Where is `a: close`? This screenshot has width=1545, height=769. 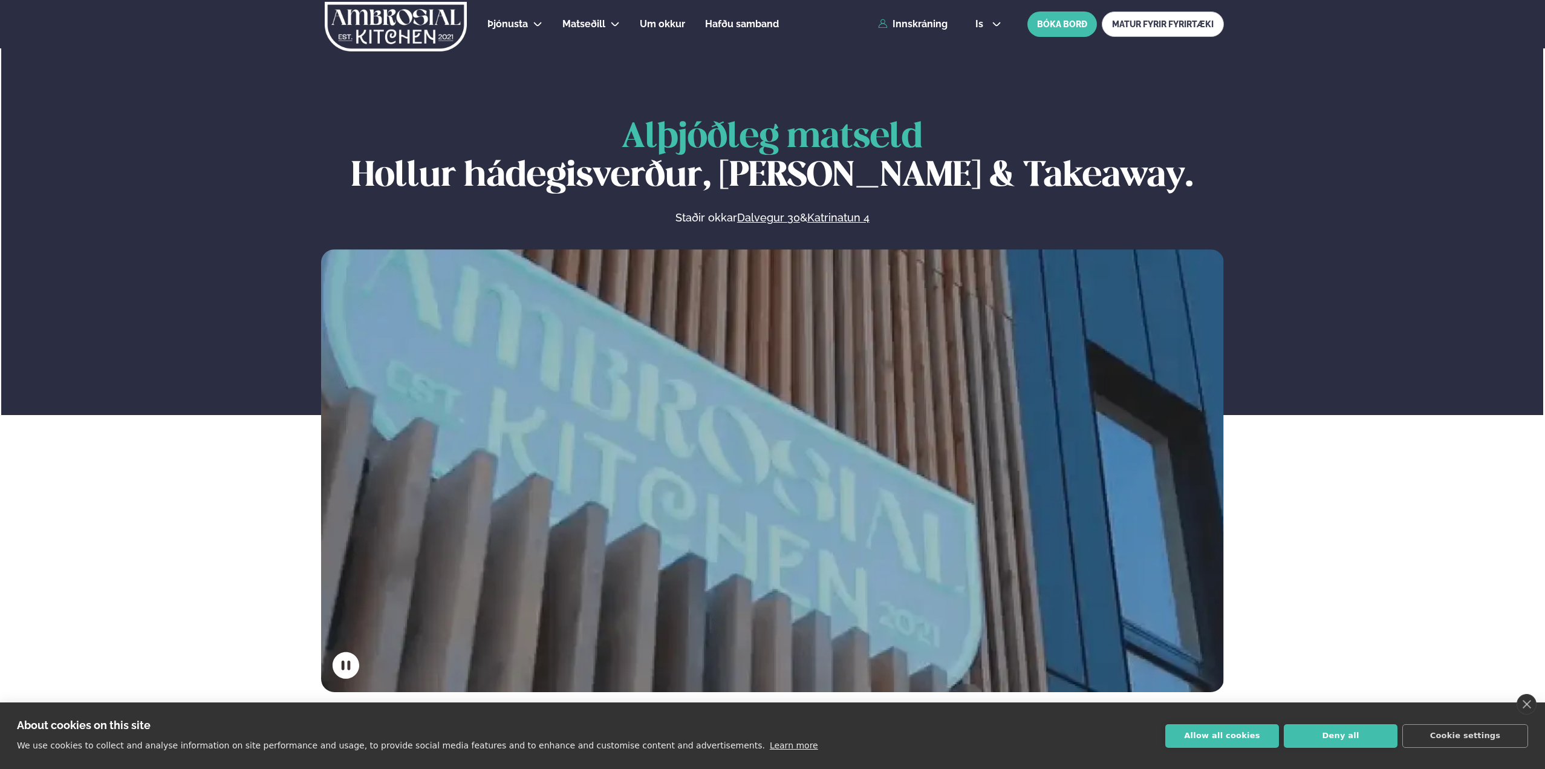
a: close is located at coordinates (1526, 704).